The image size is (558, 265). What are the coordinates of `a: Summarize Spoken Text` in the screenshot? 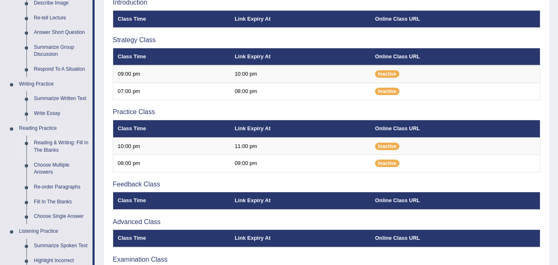 It's located at (61, 246).